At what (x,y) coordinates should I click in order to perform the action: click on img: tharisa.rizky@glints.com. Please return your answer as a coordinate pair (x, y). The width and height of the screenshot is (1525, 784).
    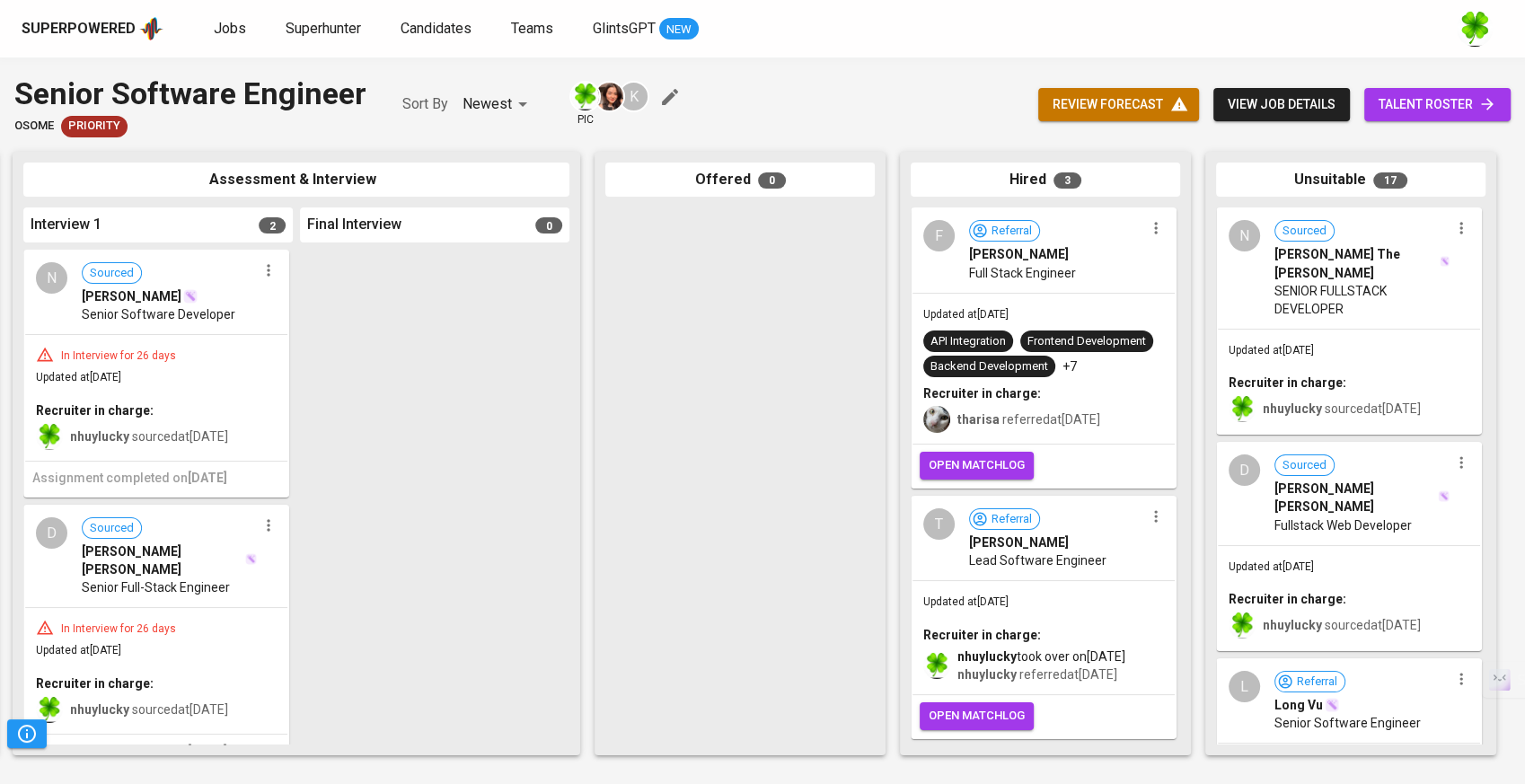
    Looking at the image, I should click on (936, 420).